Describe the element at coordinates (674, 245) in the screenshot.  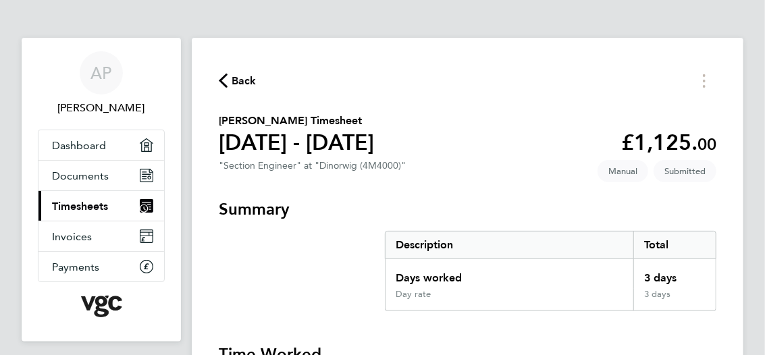
I see `div: Total` at that location.